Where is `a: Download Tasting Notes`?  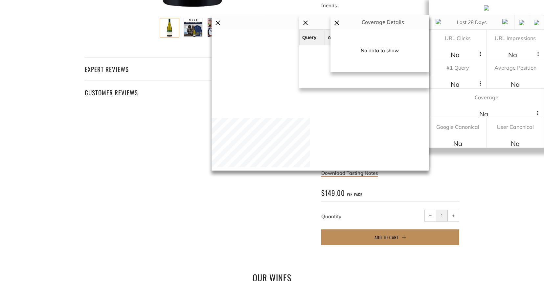 a: Download Tasting Notes is located at coordinates (350, 173).